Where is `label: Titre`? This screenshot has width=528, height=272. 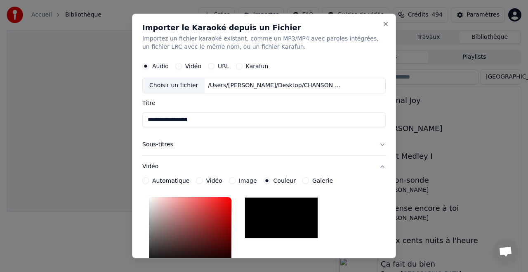
label: Titre is located at coordinates (264, 103).